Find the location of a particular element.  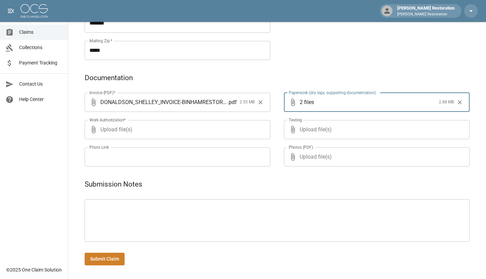

button: open drawer is located at coordinates (11, 11).